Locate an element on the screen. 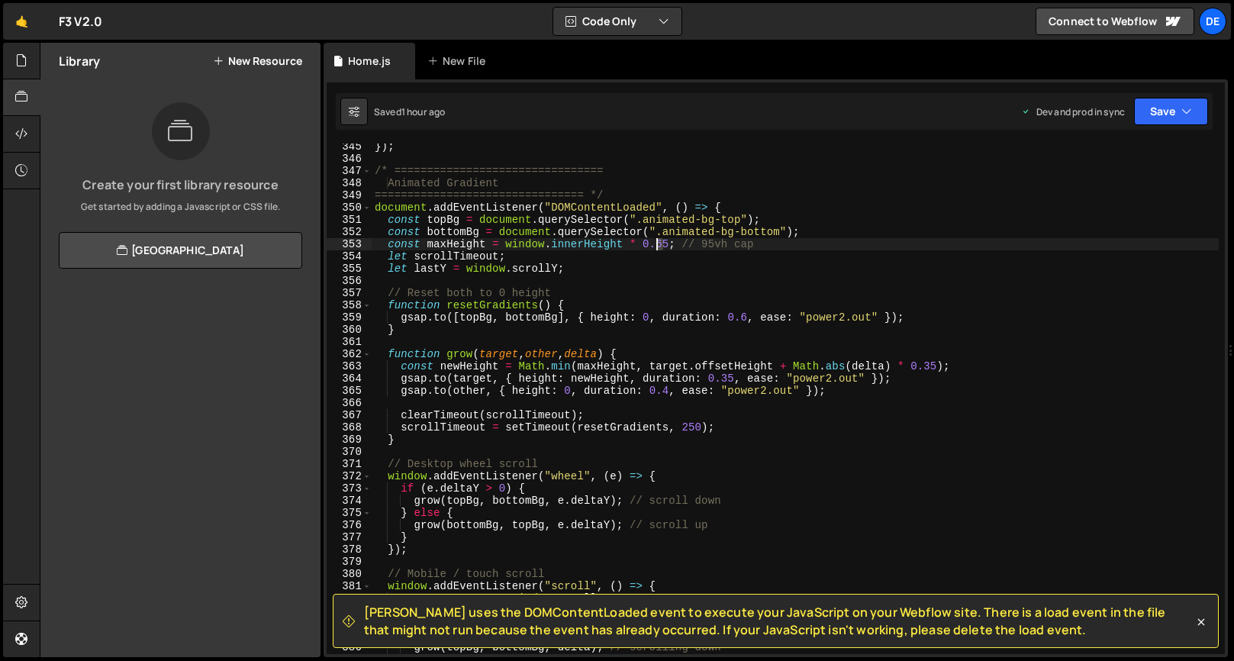  div: Home.js is located at coordinates (369, 61).